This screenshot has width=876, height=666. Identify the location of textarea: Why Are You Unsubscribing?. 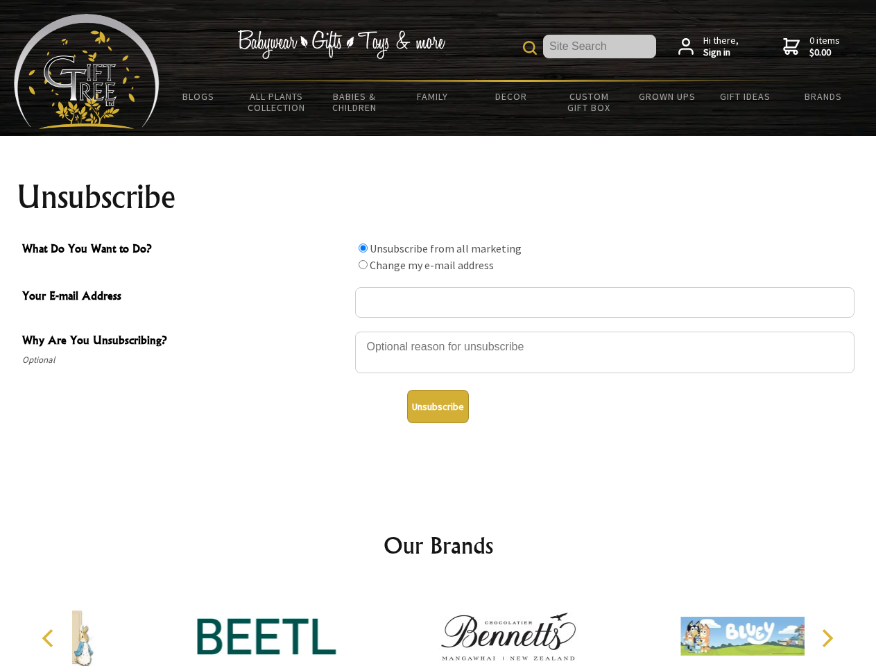
(605, 352).